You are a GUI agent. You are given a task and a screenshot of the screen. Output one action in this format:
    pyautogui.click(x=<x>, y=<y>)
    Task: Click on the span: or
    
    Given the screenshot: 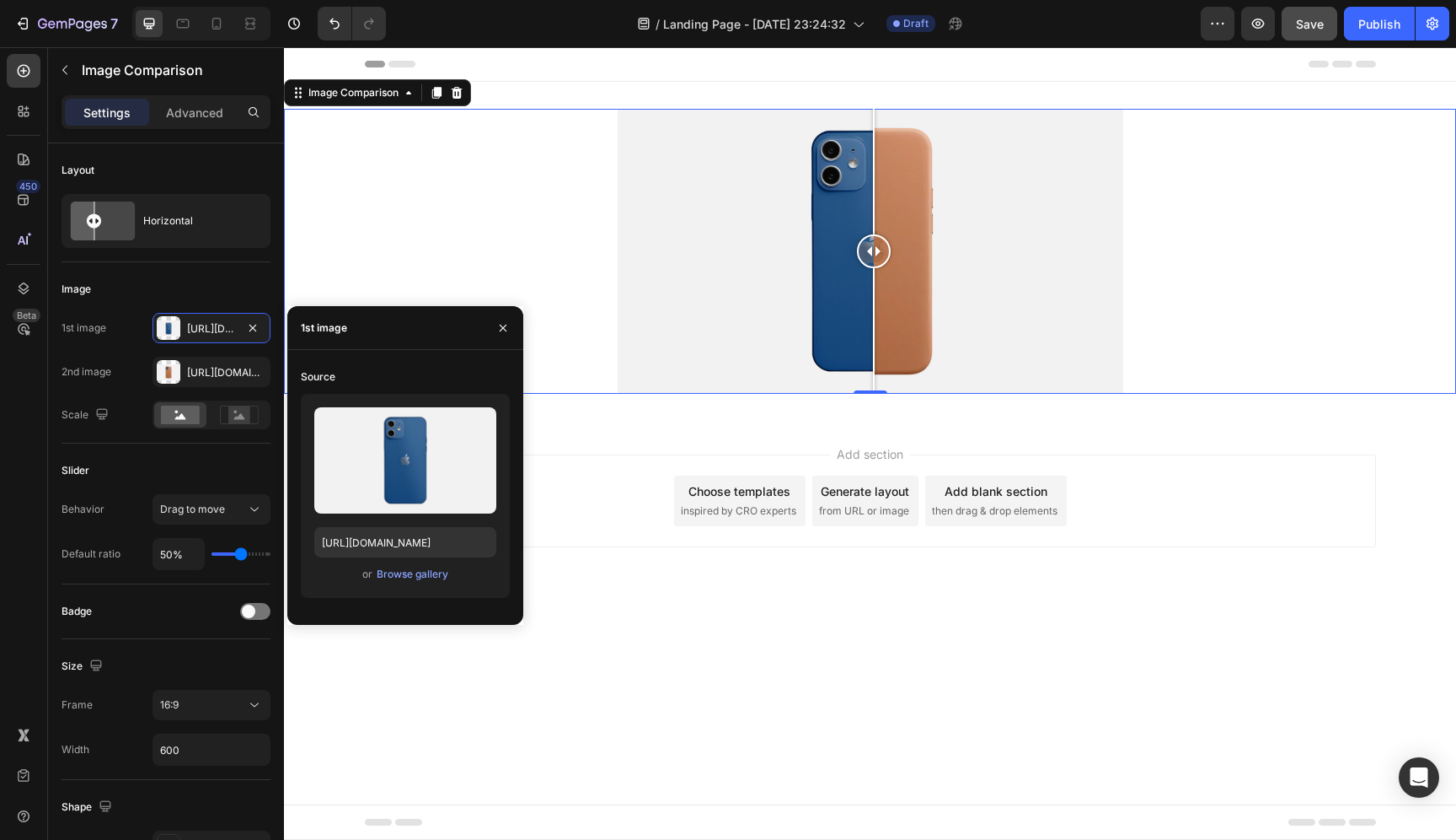 What is the action you would take?
    pyautogui.click(x=367, y=574)
    